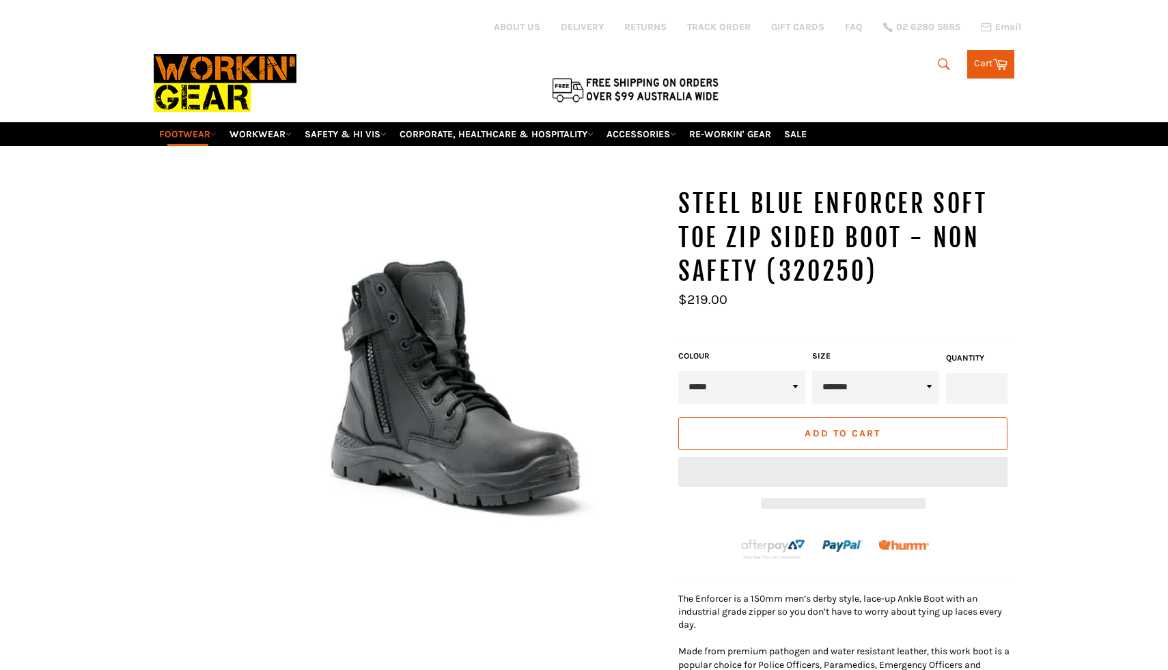 The image size is (1168, 670). What do you see at coordinates (853, 27) in the screenshot?
I see `a: FAQ` at bounding box center [853, 27].